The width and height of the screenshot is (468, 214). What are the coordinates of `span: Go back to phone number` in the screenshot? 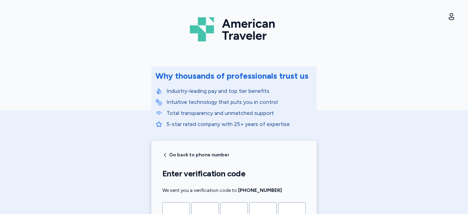 It's located at (199, 155).